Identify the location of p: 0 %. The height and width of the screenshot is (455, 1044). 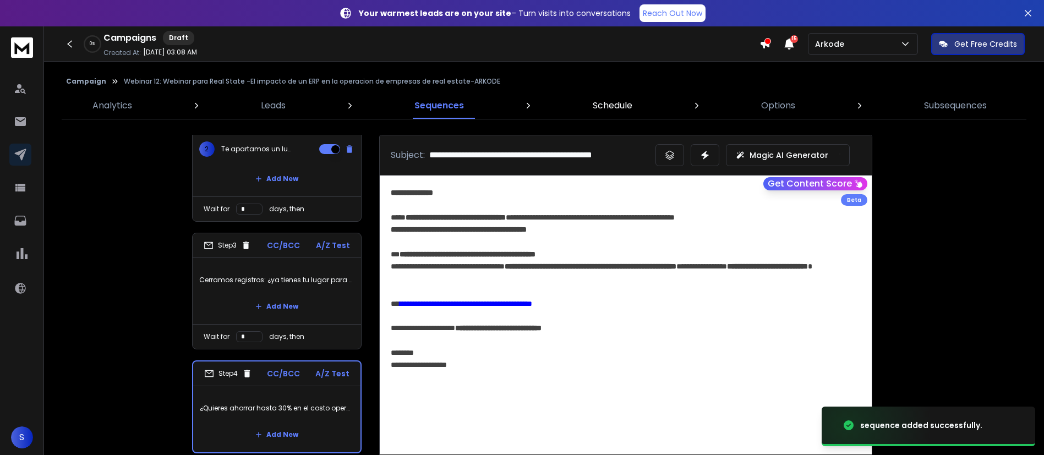
(92, 44).